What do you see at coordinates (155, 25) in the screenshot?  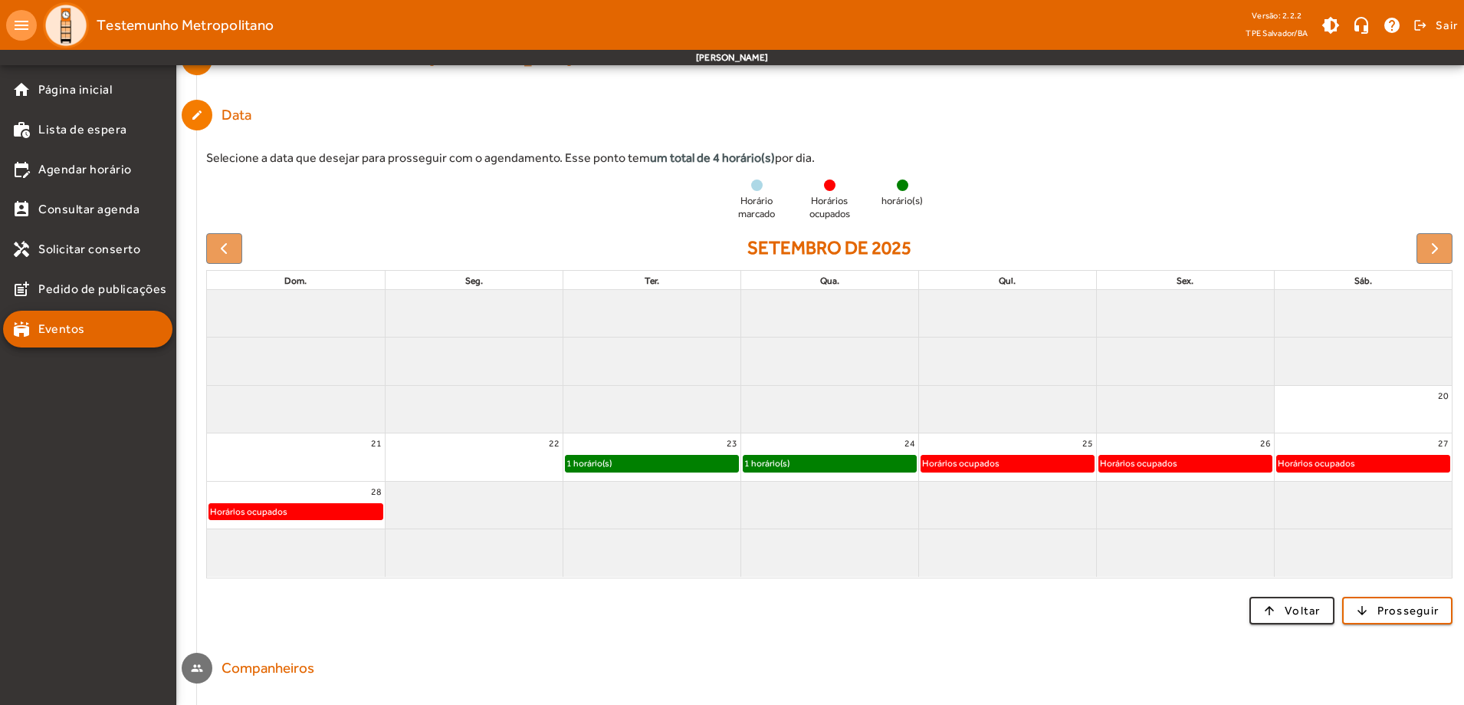 I see `a: Testemunho Metropolitano` at bounding box center [155, 25].